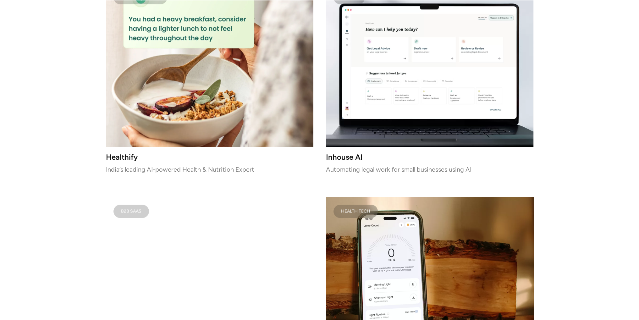 Image resolution: width=639 pixels, height=320 pixels. Describe the element at coordinates (430, 170) in the screenshot. I see `p: Automating legal work for small businesses using AI` at that location.